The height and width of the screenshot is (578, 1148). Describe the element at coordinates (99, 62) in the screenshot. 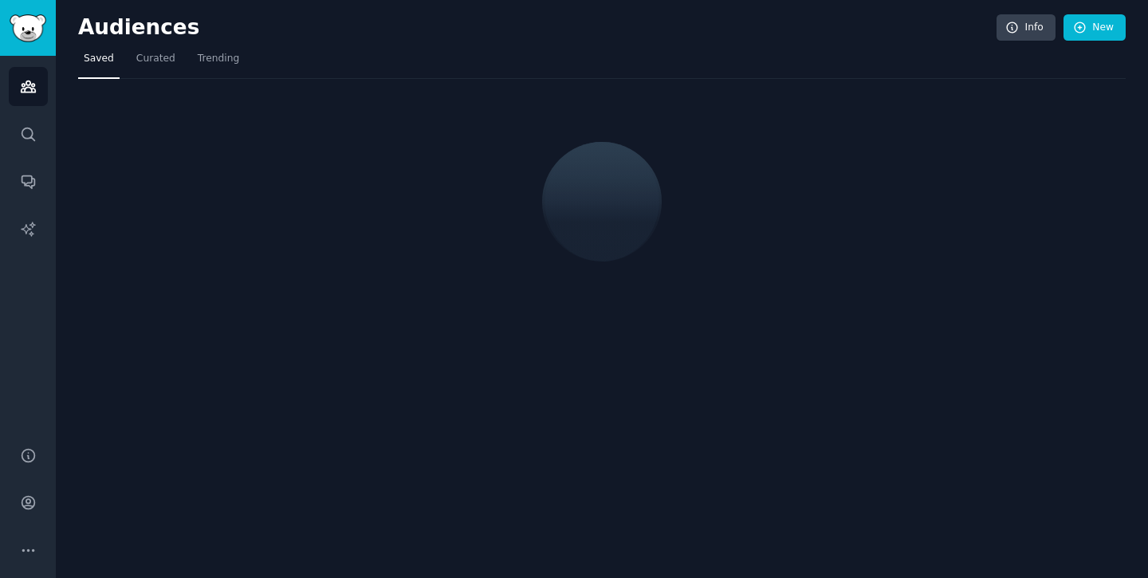

I see `a: Saved` at that location.